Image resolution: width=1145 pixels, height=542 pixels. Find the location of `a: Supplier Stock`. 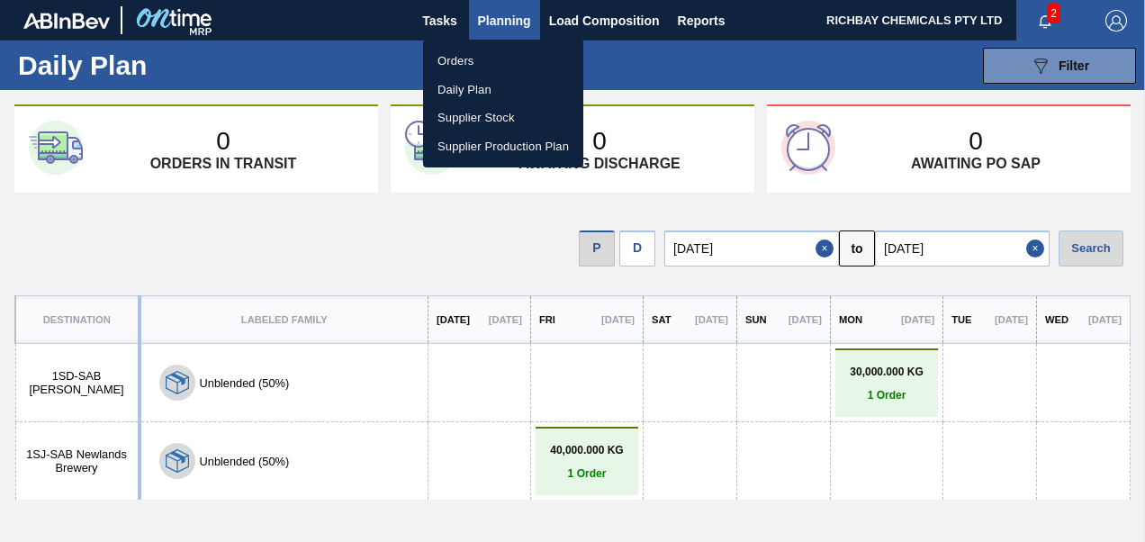

a: Supplier Stock is located at coordinates (503, 118).